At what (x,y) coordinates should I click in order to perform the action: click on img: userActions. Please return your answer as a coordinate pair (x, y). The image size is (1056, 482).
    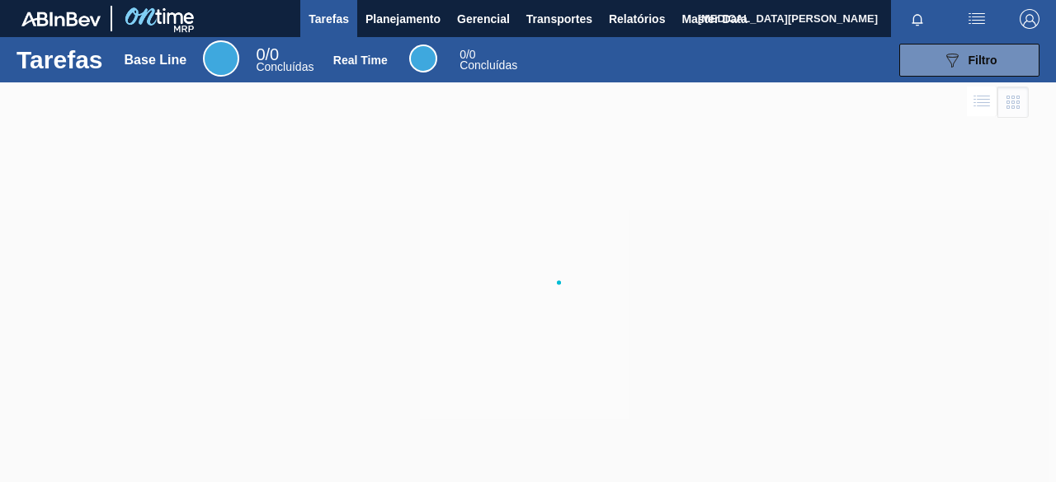
    Looking at the image, I should click on (976, 19).